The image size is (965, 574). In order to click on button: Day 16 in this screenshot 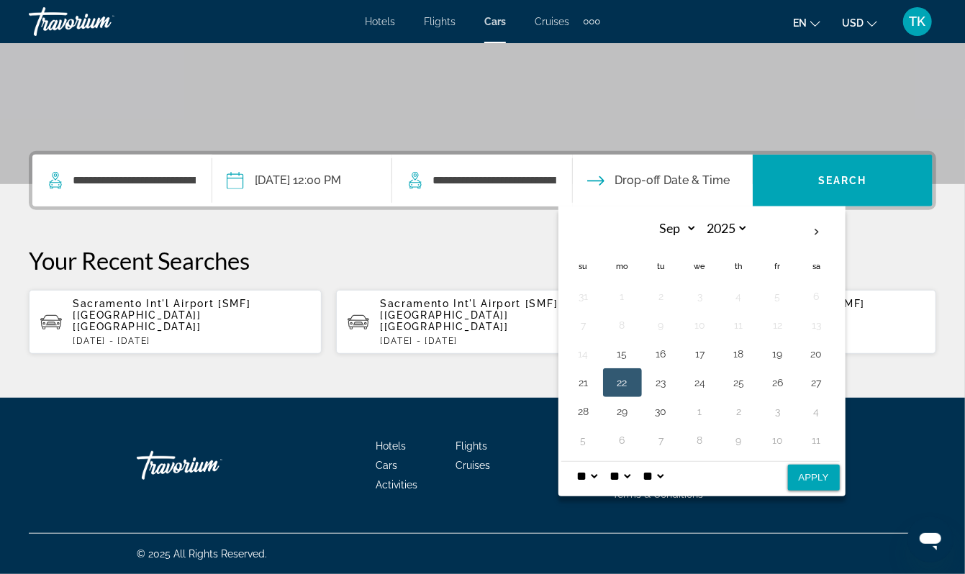, I will do `click(661, 354)`.